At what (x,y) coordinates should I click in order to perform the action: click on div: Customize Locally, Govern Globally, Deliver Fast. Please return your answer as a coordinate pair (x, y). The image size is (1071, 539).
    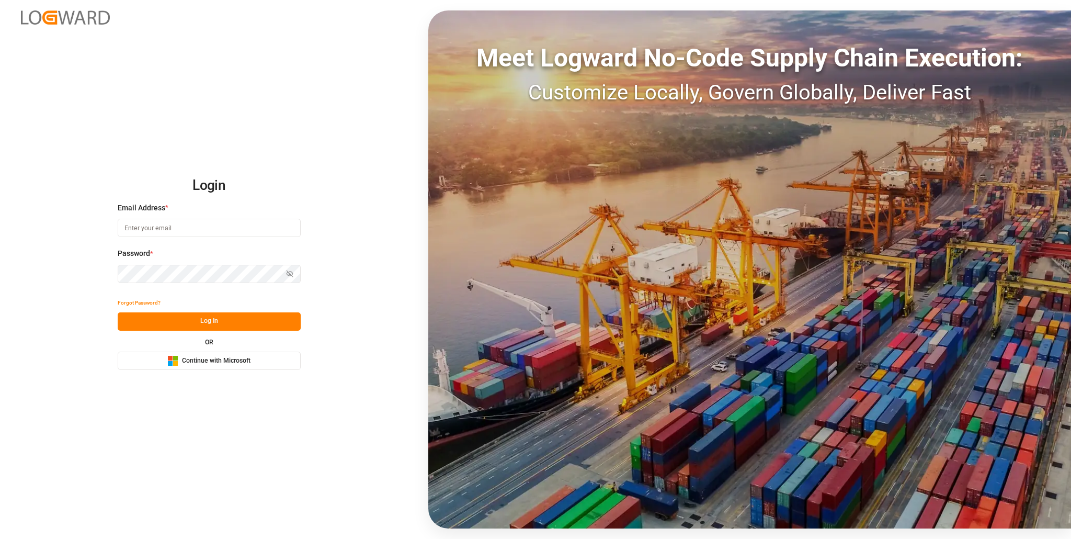
    Looking at the image, I should click on (749, 93).